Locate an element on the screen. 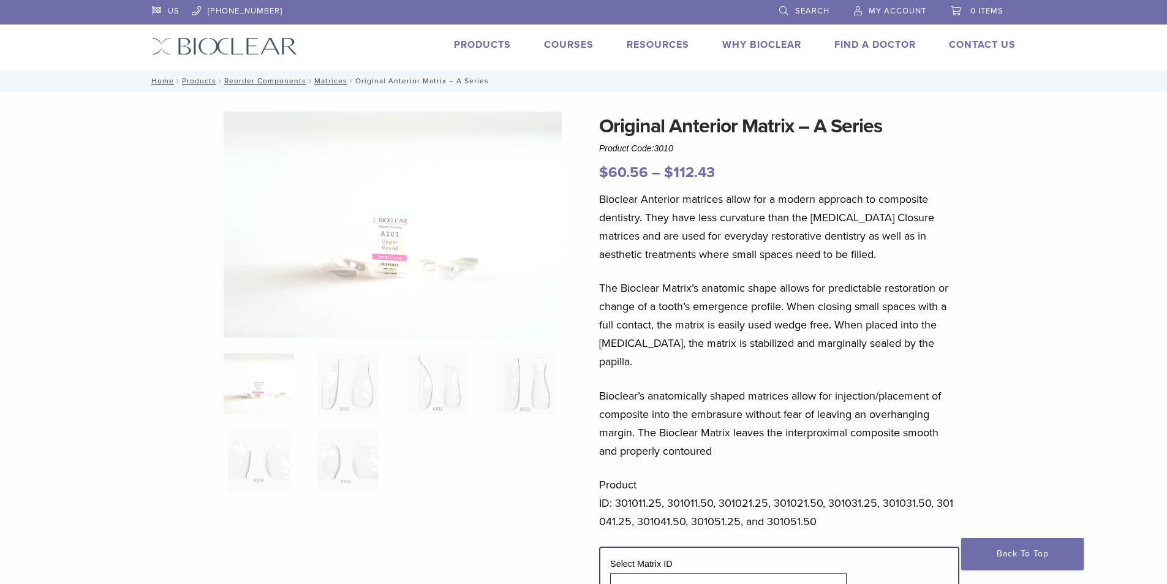  img: Original Anterior Matrix - A Series - Image 3 is located at coordinates (437, 383).